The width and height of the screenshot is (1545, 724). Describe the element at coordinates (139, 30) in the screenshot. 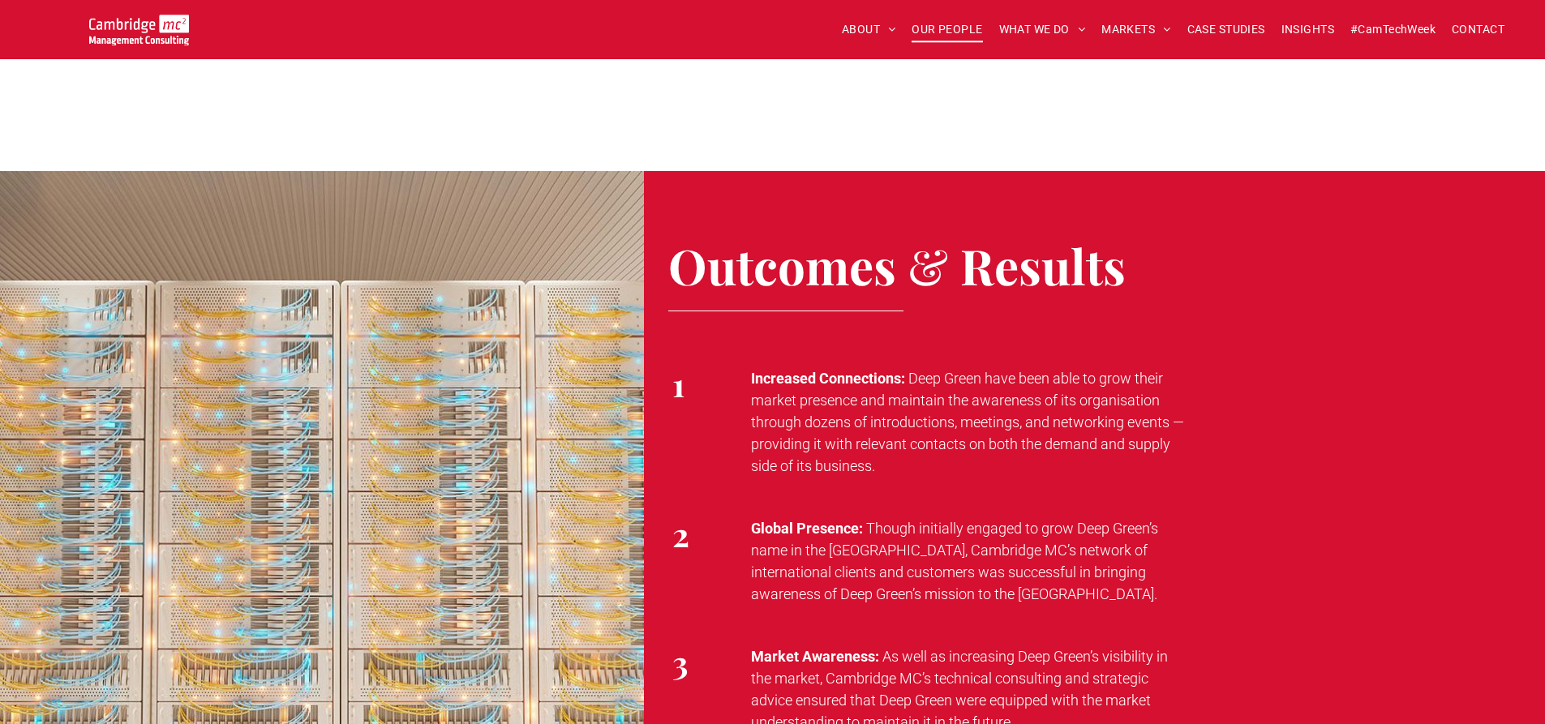

I see `img: Cambridge MC Logo` at that location.